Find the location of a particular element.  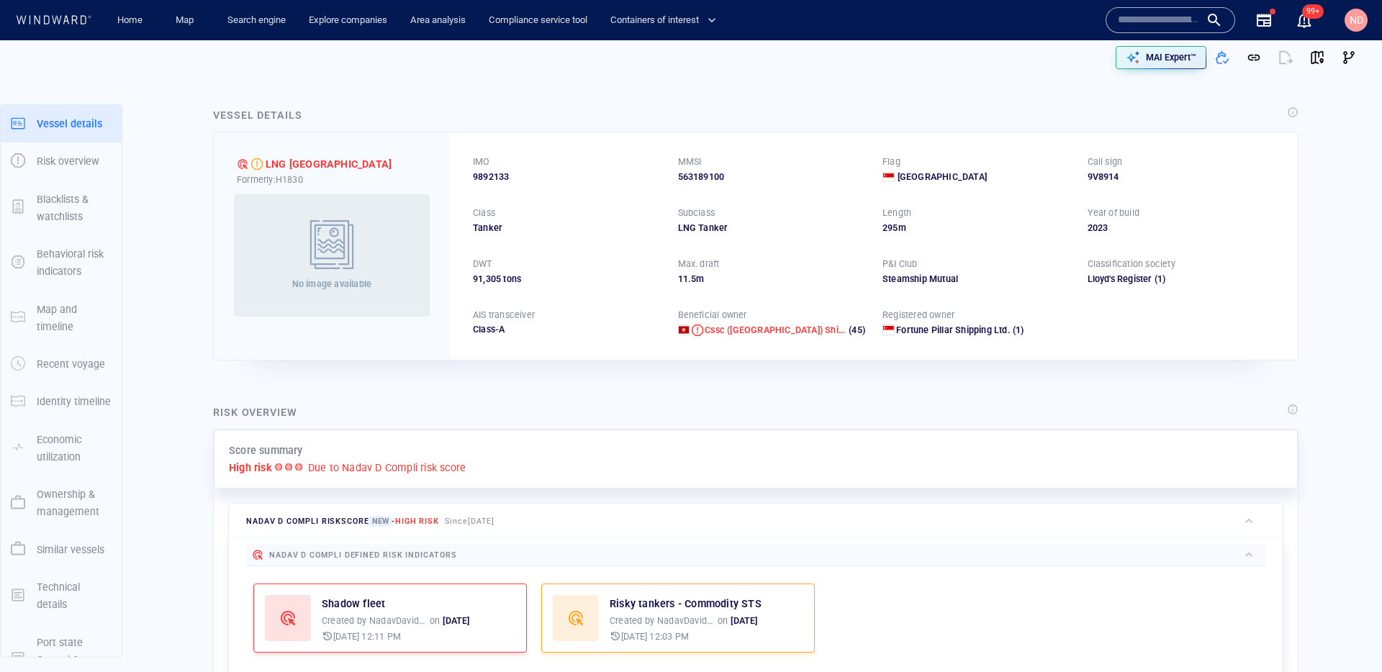

button: Explore companies is located at coordinates (348, 20).